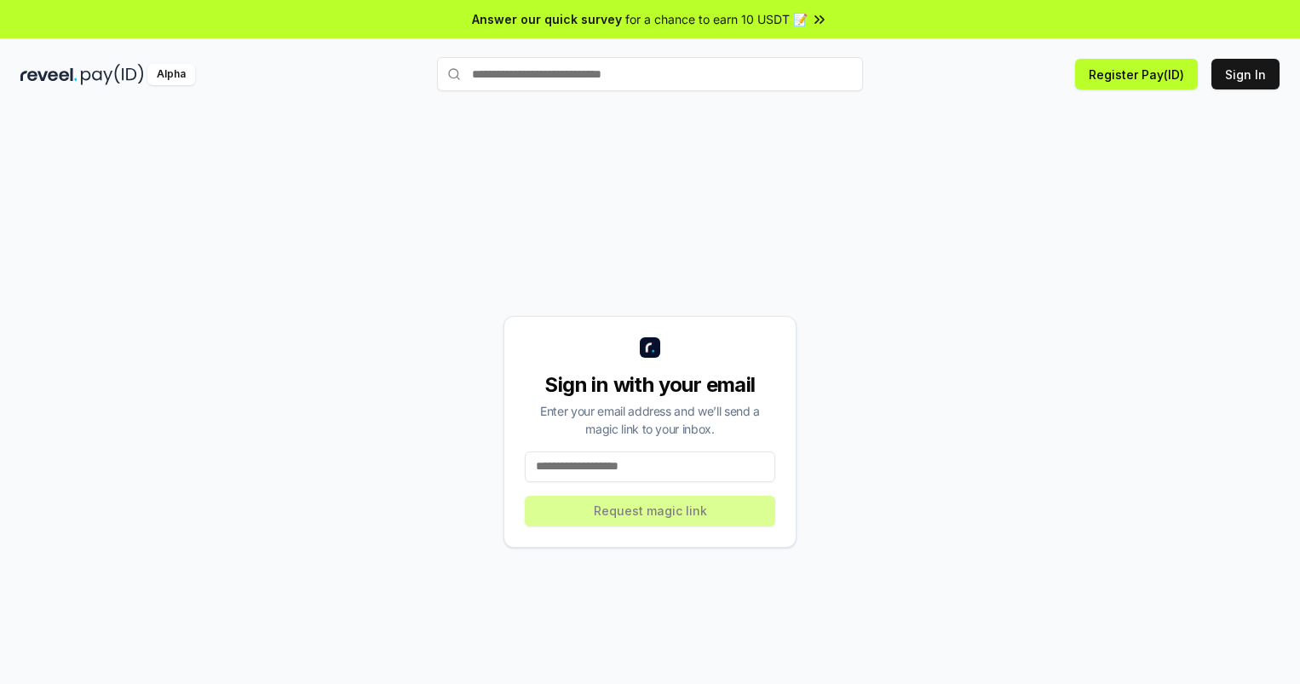 This screenshot has height=684, width=1300. Describe the element at coordinates (1136, 74) in the screenshot. I see `button: Register Pay(ID)` at that location.